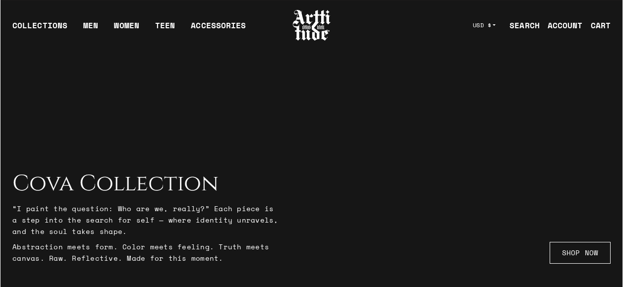 This screenshot has width=623, height=287. What do you see at coordinates (597, 25) in the screenshot?
I see `a: Open cart` at bounding box center [597, 25].